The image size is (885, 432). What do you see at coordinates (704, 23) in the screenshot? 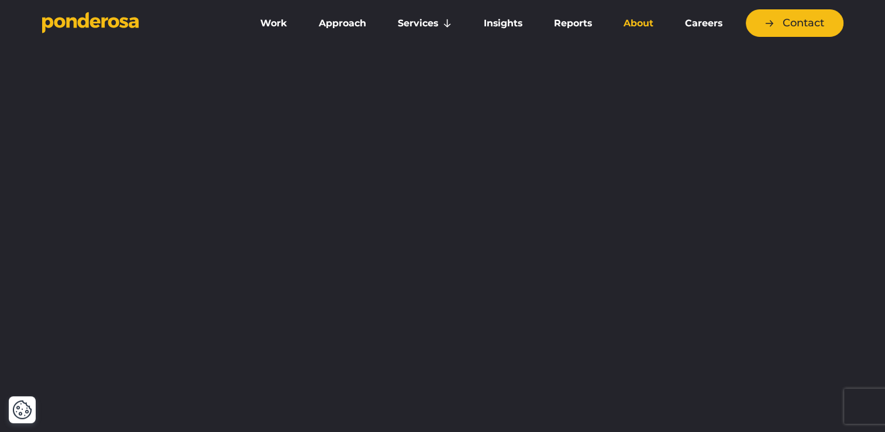
I see `a: Careers` at bounding box center [704, 23].